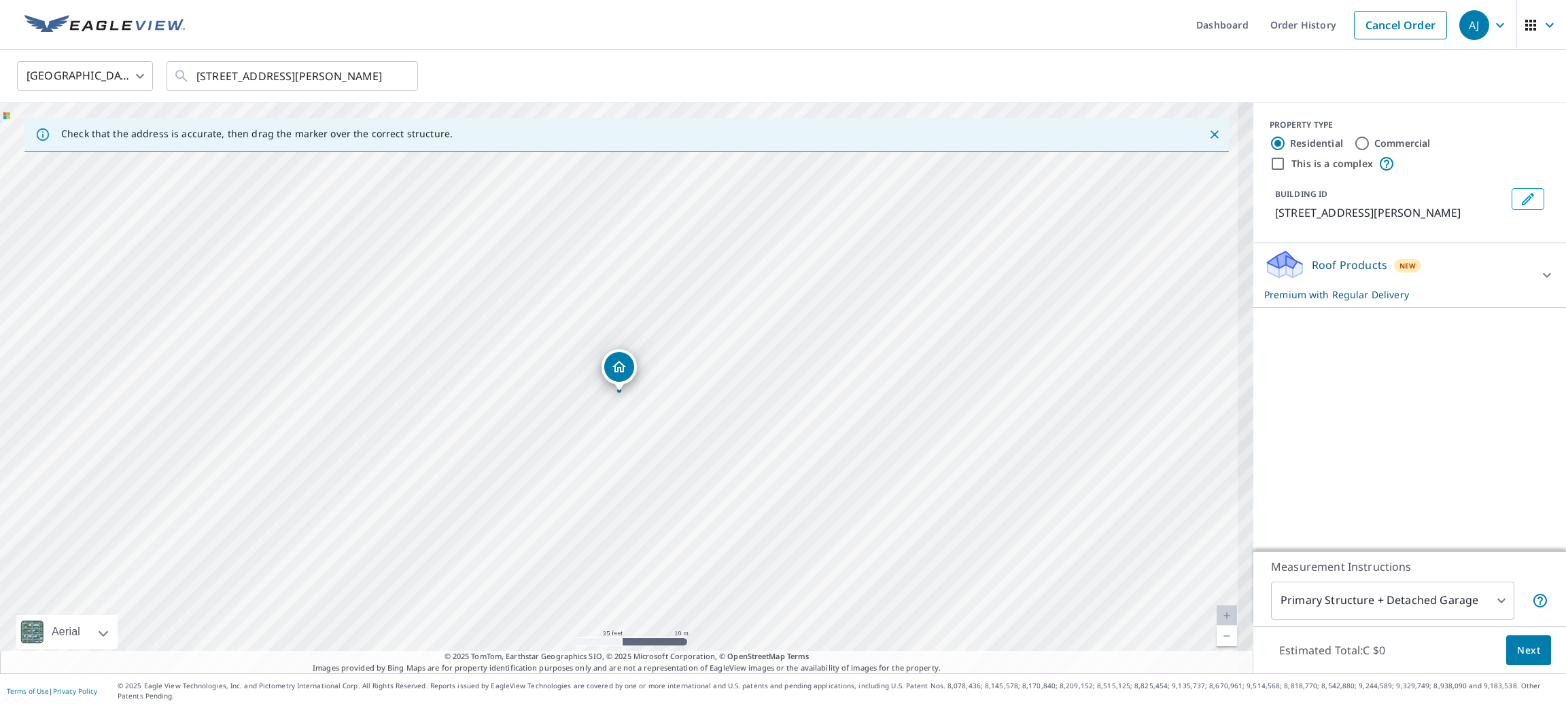 The width and height of the screenshot is (1566, 708). Describe the element at coordinates (838, 691) in the screenshot. I see `p: © 2025 Eagle View Technologies, Inc. and Pictometry International Corp. All Rights Reserved. Repo...` at that location.